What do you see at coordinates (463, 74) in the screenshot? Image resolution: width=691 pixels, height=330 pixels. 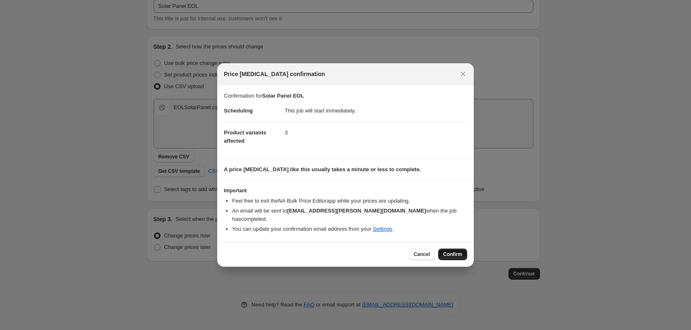 I see `button: Close` at bounding box center [463, 74].